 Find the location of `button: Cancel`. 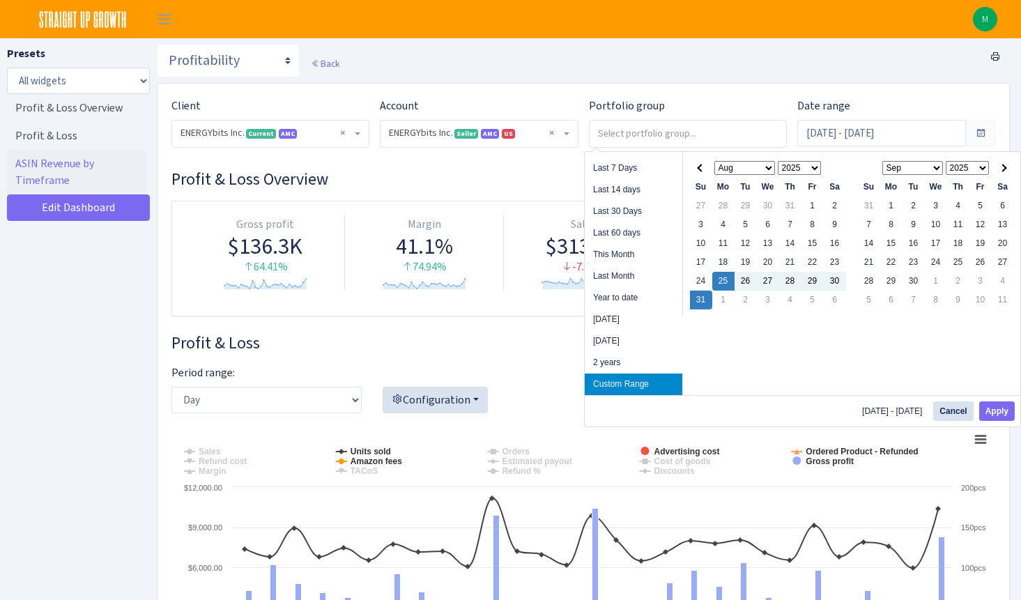

button: Cancel is located at coordinates (952, 411).